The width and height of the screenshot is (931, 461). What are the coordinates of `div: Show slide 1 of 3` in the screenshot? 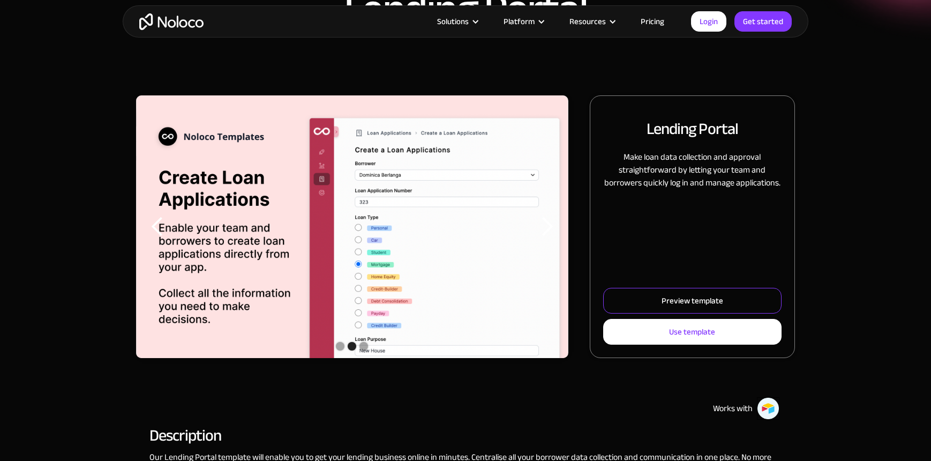 It's located at (340, 346).